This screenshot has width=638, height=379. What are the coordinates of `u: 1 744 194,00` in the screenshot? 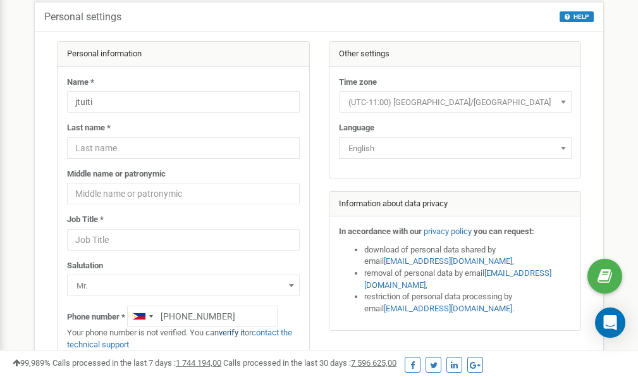 It's located at (199, 362).